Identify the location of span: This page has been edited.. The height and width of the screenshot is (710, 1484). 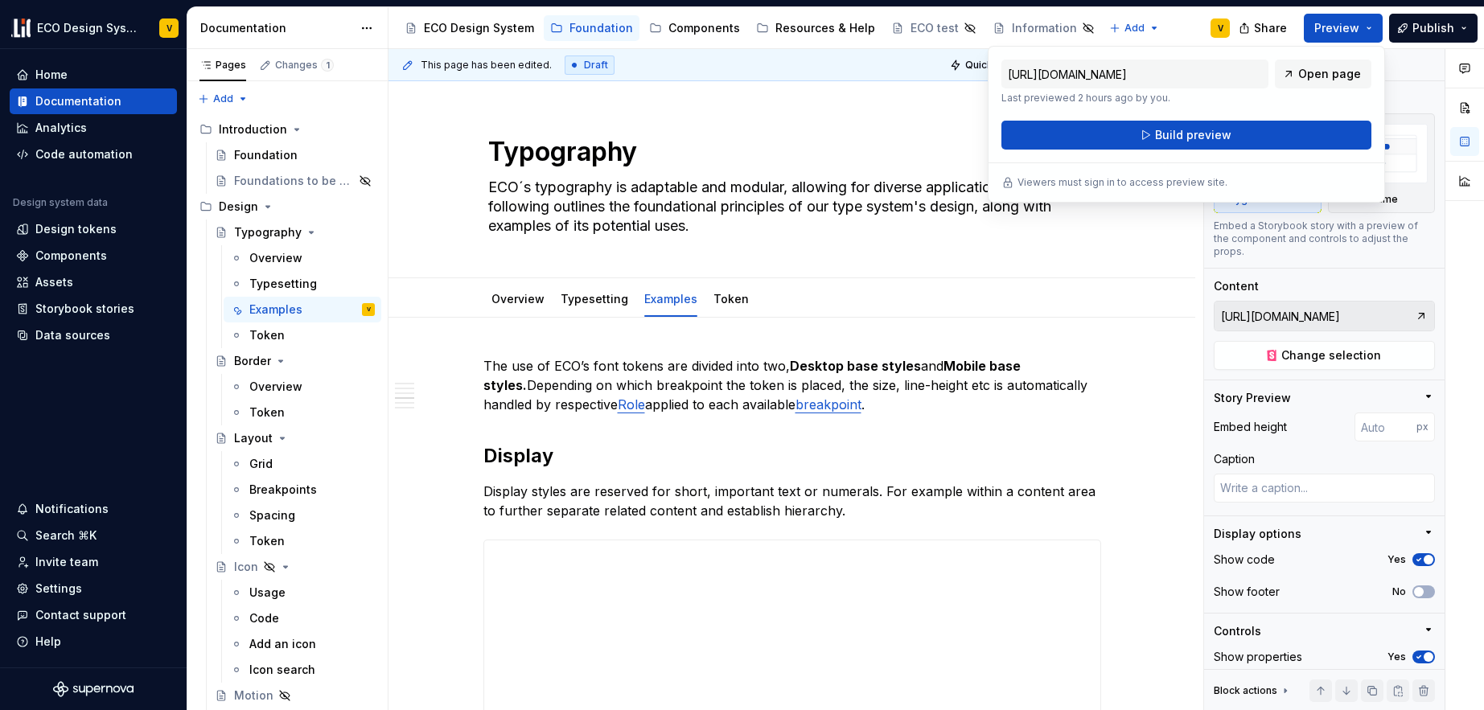
(486, 65).